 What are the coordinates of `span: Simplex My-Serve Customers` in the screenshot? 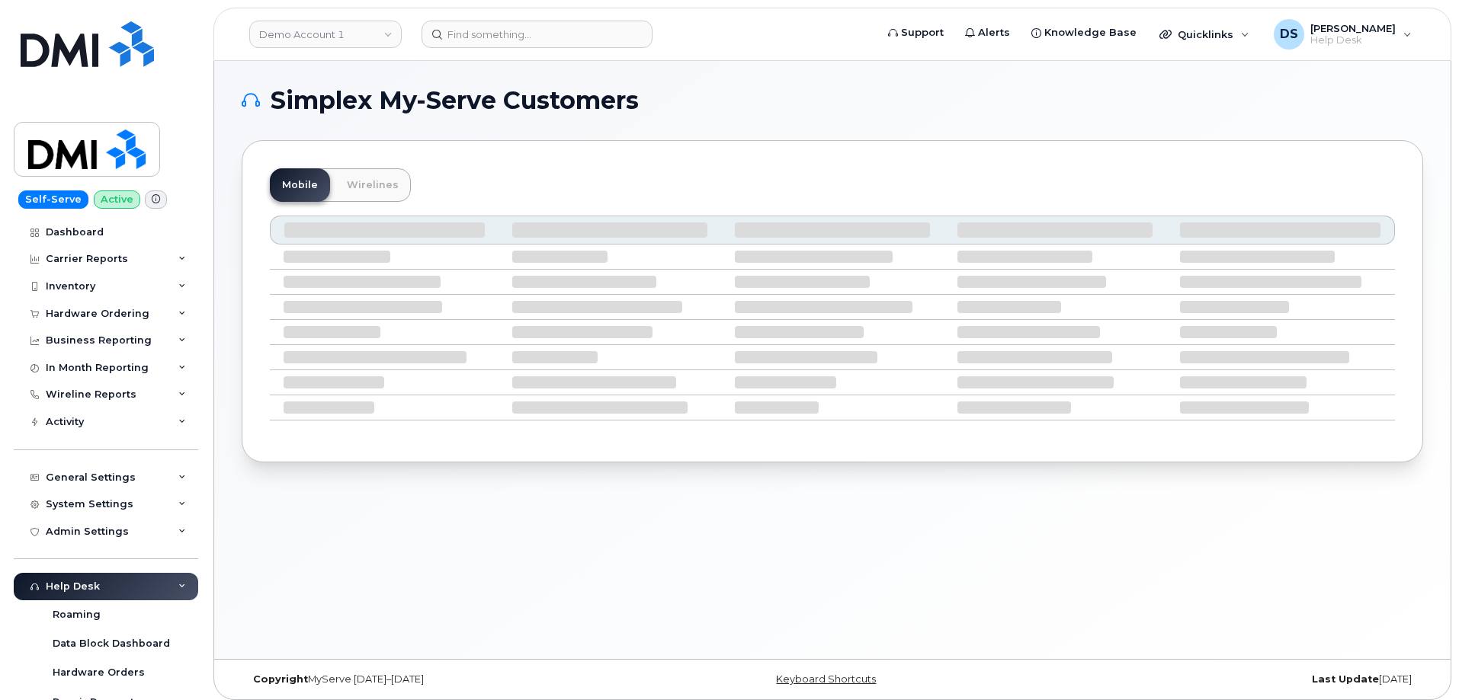 It's located at (454, 101).